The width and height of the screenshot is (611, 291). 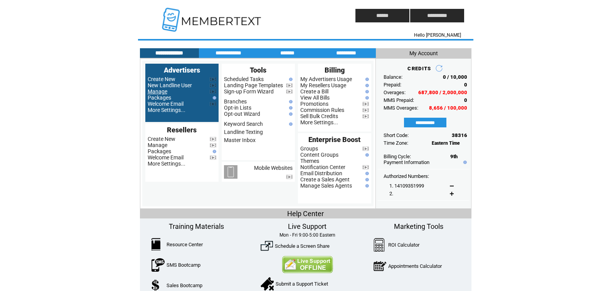 What do you see at coordinates (307, 264) in the screenshot?
I see `img: Contact Us` at bounding box center [307, 264].